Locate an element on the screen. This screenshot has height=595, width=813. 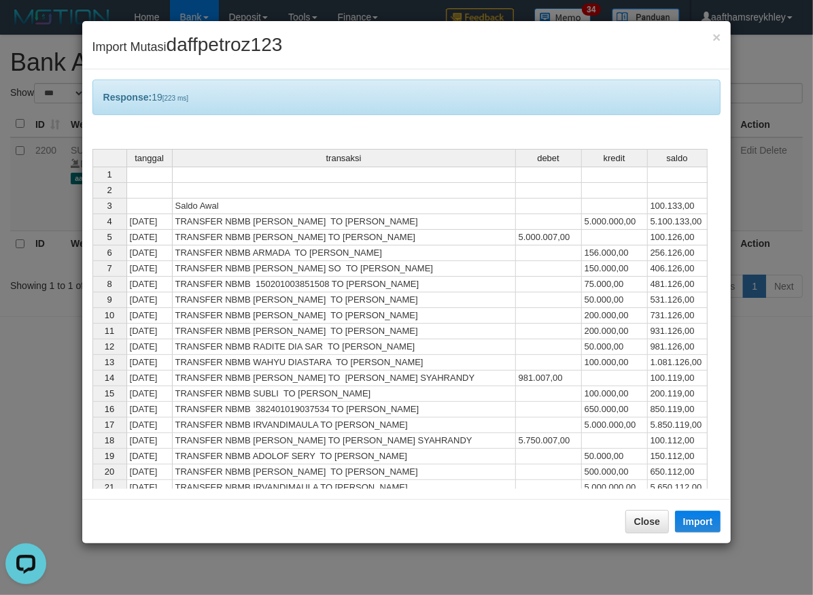
td: 500.000,00 is located at coordinates (614, 472).